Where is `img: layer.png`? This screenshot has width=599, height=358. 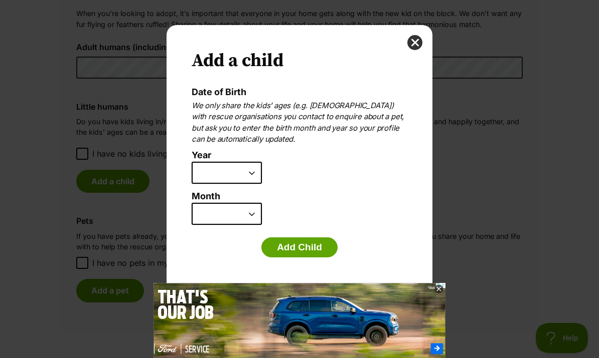
img: layer.png is located at coordinates (467, 109).